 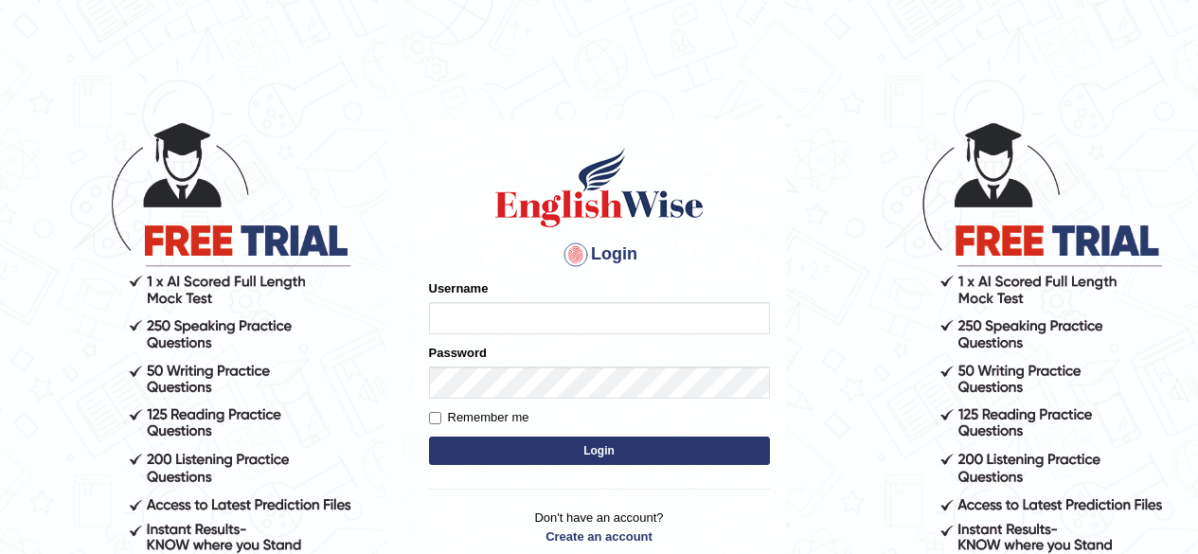 I want to click on input: Remember me, so click(x=435, y=418).